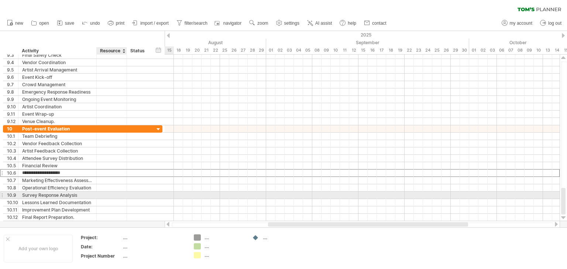 The width and height of the screenshot is (567, 269). I want to click on div: Wednesday, 3 September 2025, so click(289, 50).